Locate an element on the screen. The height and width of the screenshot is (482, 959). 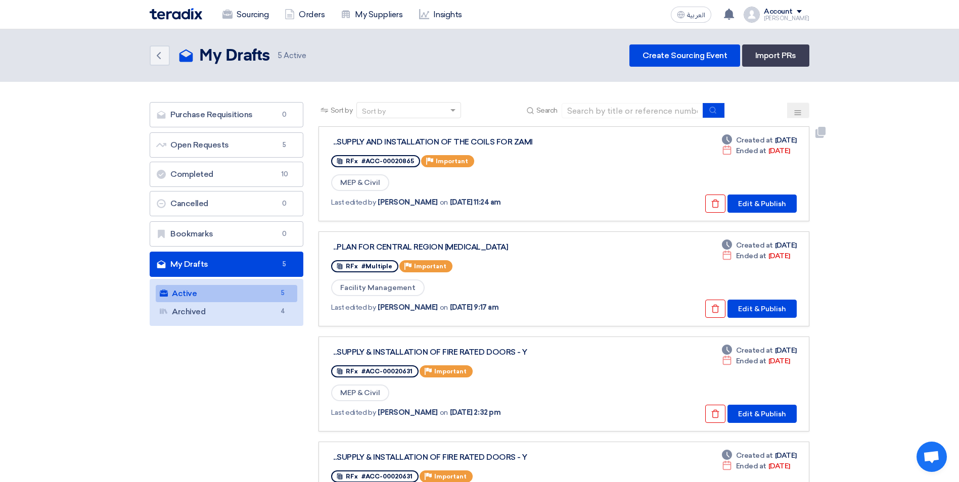
a: Open chat is located at coordinates (932, 457).